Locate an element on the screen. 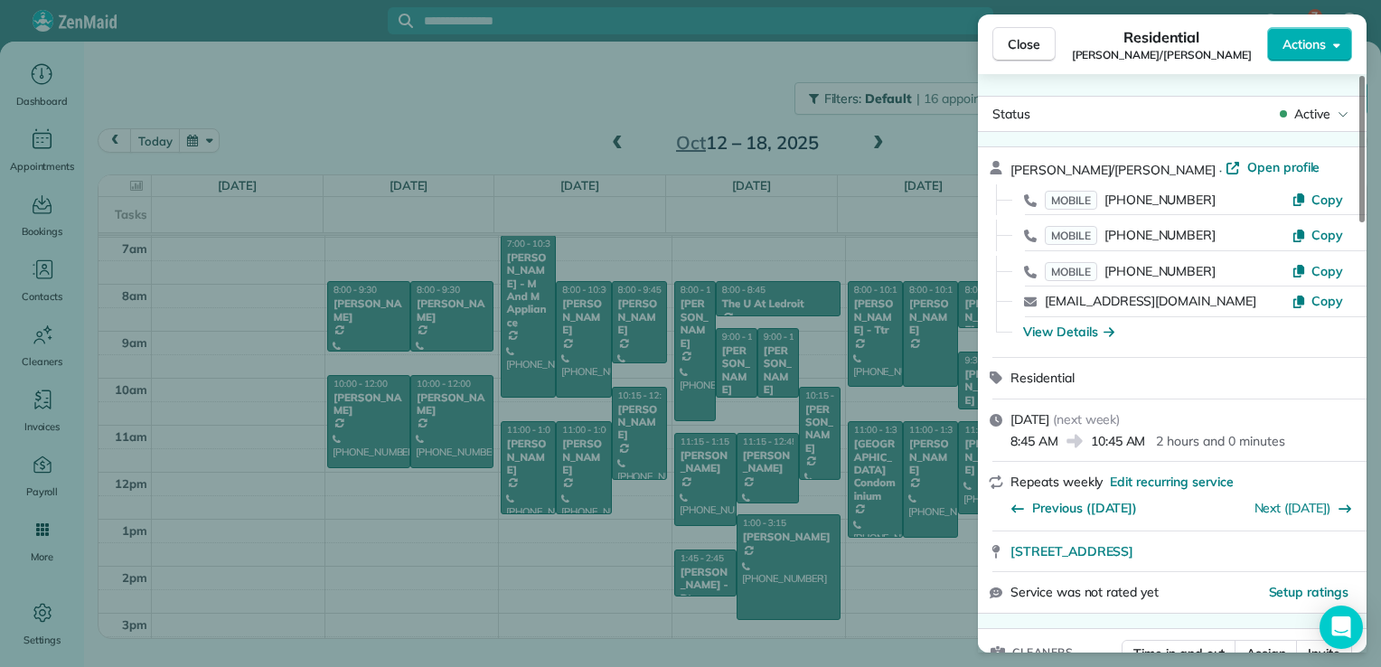 This screenshot has width=1381, height=667. span: Assign is located at coordinates (1266, 653).